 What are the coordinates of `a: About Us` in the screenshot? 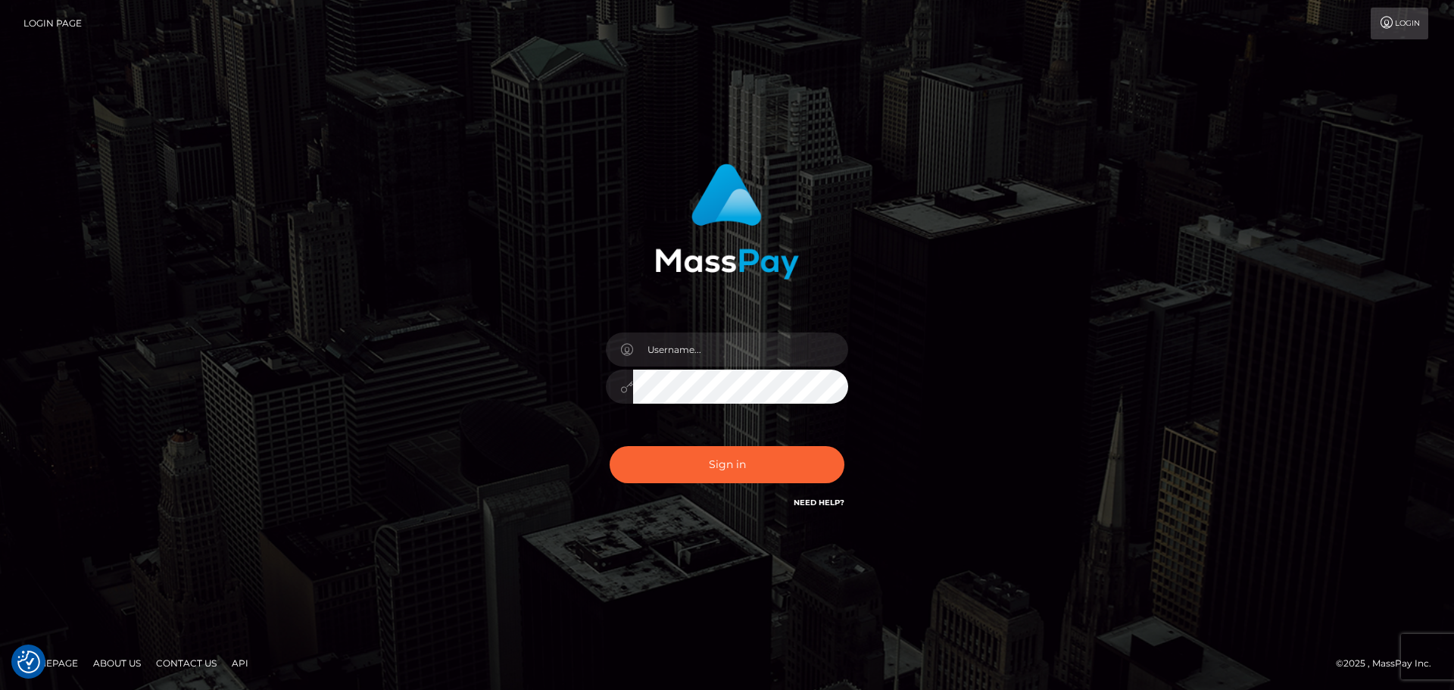 It's located at (117, 662).